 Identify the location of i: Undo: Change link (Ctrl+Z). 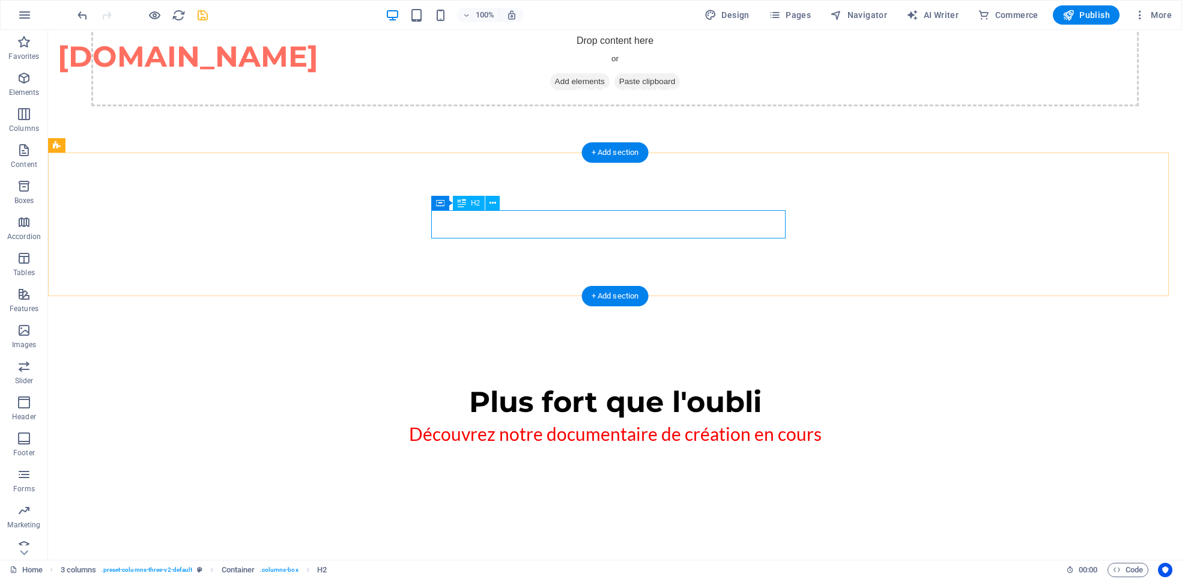
(82, 15).